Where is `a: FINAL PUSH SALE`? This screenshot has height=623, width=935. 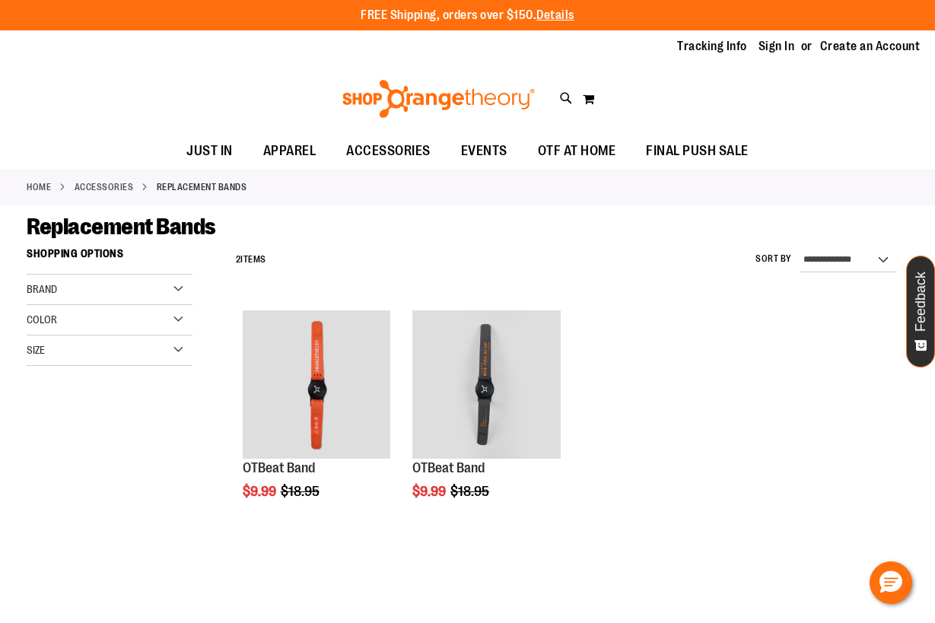 a: FINAL PUSH SALE is located at coordinates (697, 151).